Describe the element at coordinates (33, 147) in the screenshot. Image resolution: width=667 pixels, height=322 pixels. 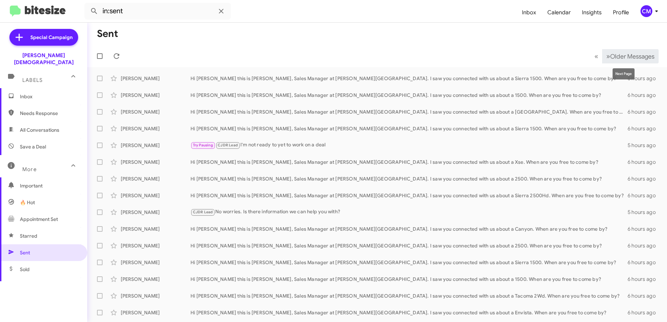
I see `span: Save a Deal` at that location.